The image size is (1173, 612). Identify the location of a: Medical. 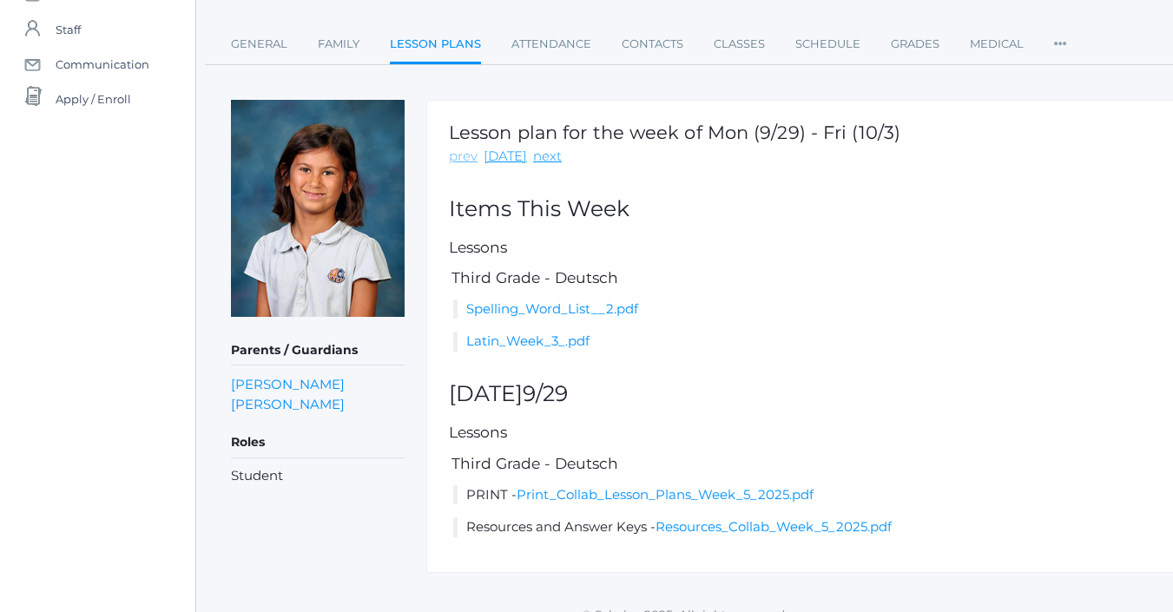
(997, 44).